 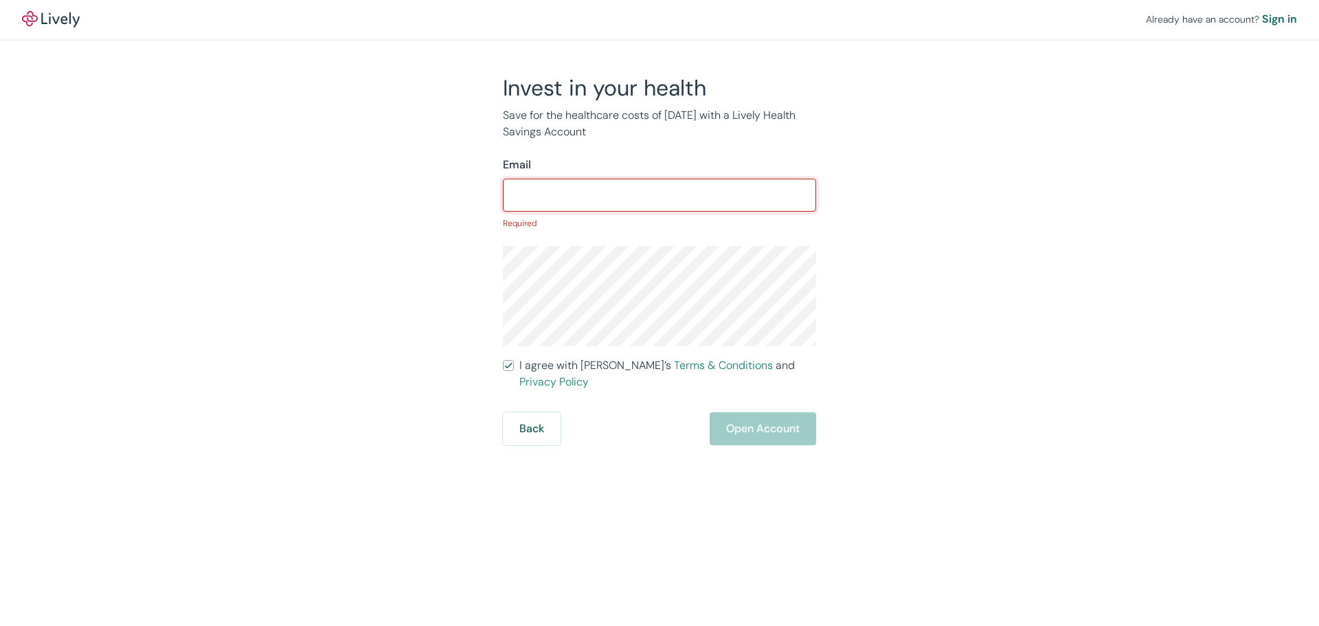 What do you see at coordinates (51, 19) in the screenshot?
I see `img: Lively` at bounding box center [51, 19].